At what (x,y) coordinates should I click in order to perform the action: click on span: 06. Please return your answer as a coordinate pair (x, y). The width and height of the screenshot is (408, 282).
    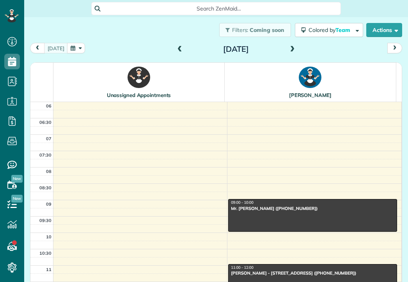
    Looking at the image, I should click on (49, 106).